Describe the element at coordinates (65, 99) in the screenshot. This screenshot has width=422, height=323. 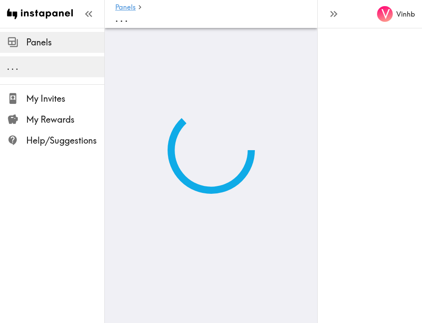
I see `span: My Invites` at that location.